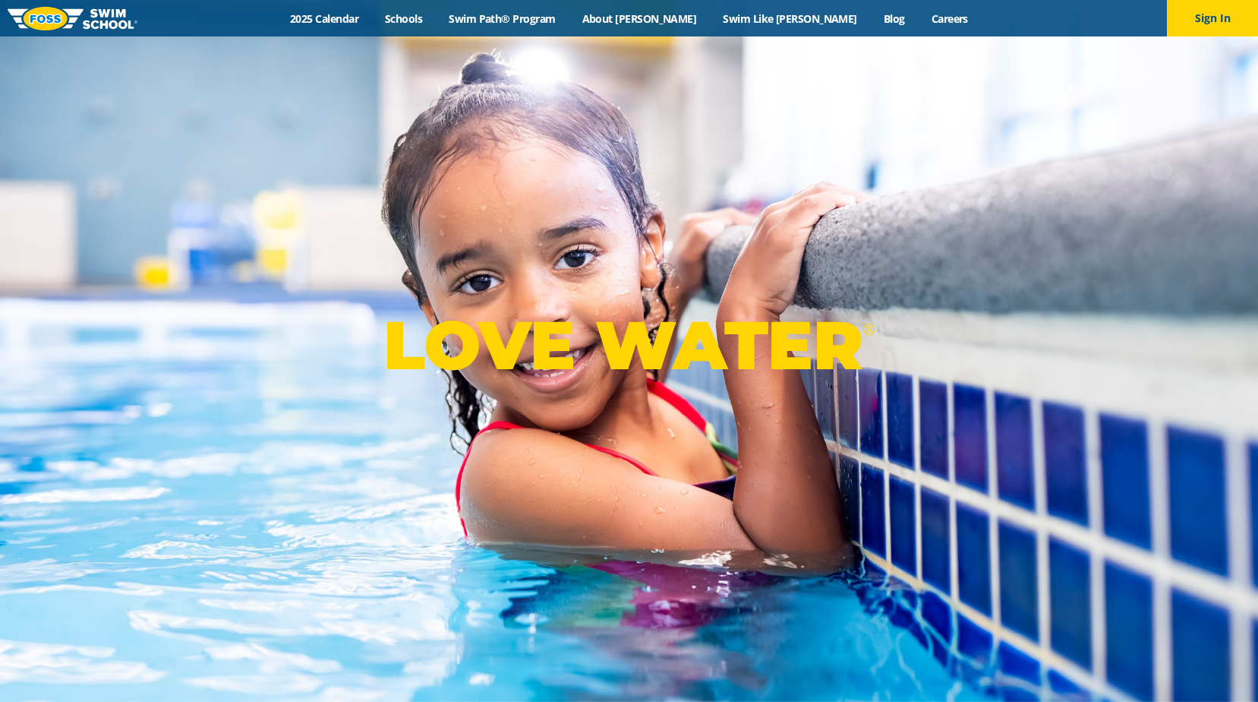  I want to click on a: Careers, so click(949, 18).